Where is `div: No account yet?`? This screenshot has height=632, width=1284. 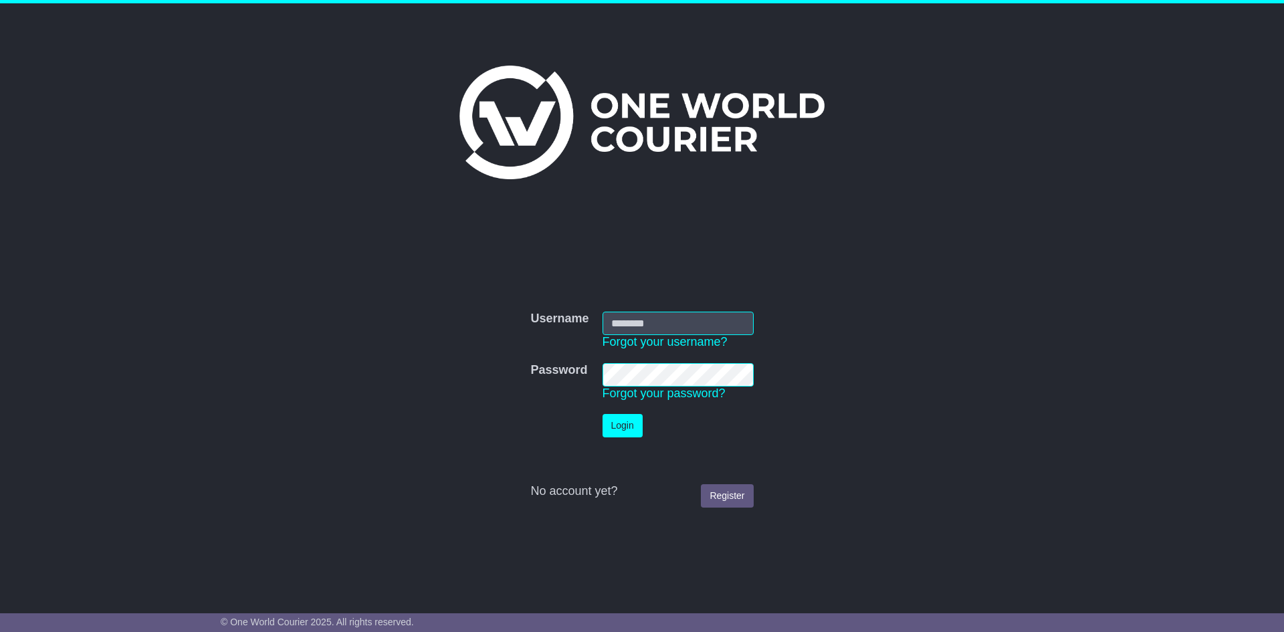 div: No account yet? is located at coordinates (641, 491).